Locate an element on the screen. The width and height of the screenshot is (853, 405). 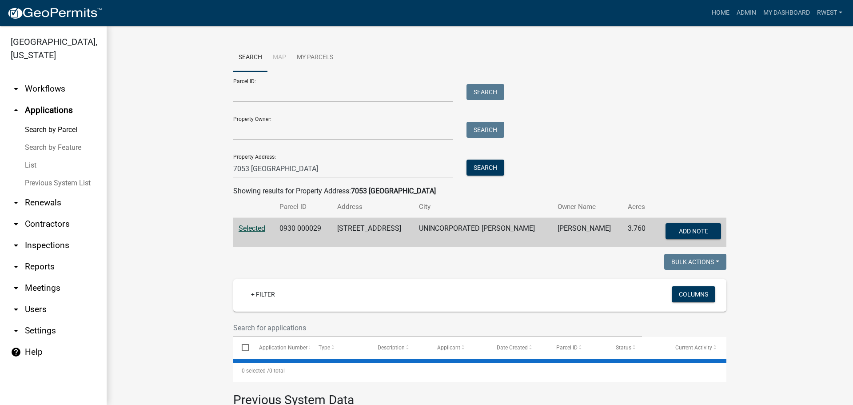
span: Application Number is located at coordinates (283, 348).